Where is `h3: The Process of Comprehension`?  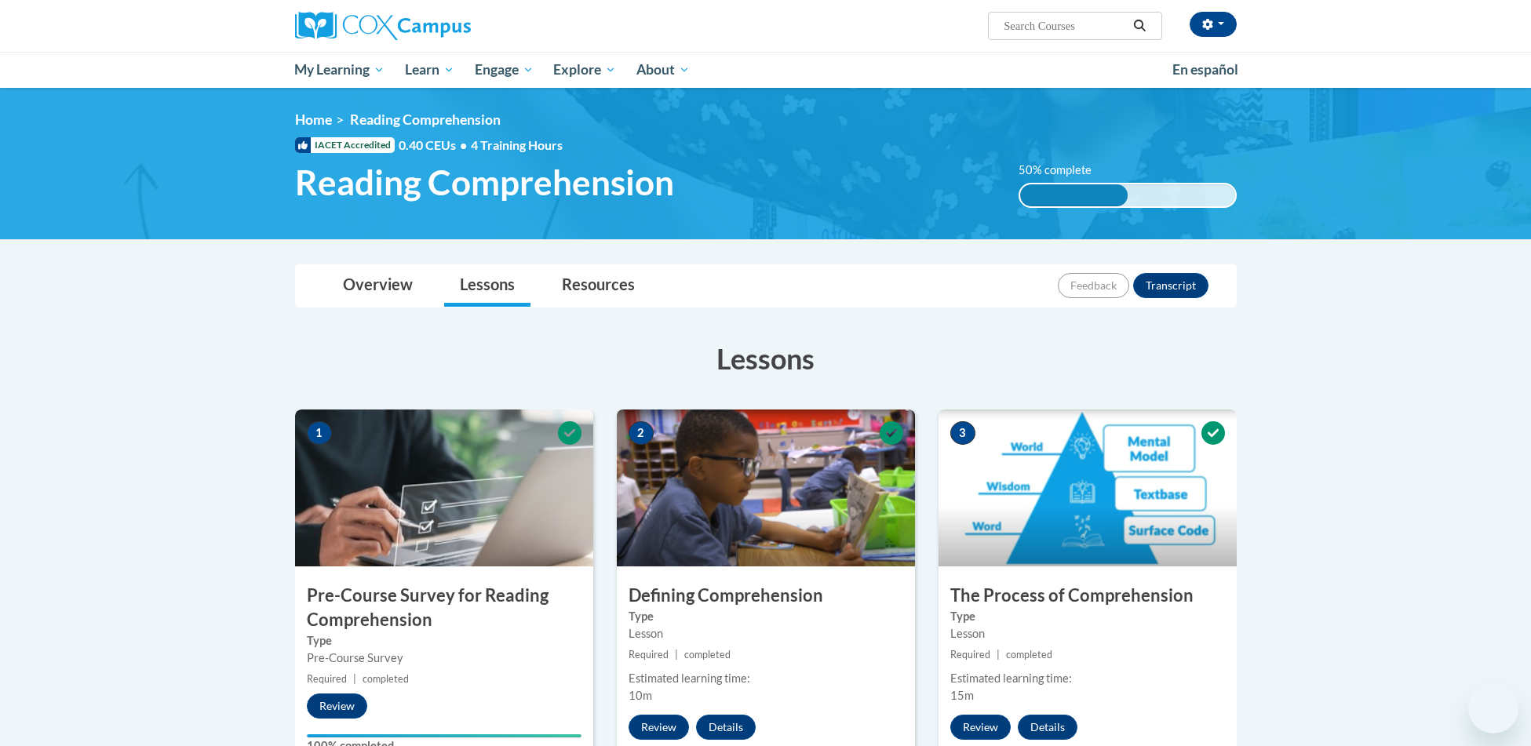
h3: The Process of Comprehension is located at coordinates (1088, 596).